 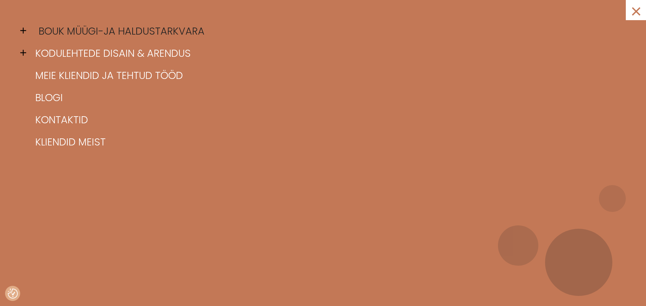 What do you see at coordinates (328, 53) in the screenshot?
I see `a: Kodulehtede disain & arendus` at bounding box center [328, 53].